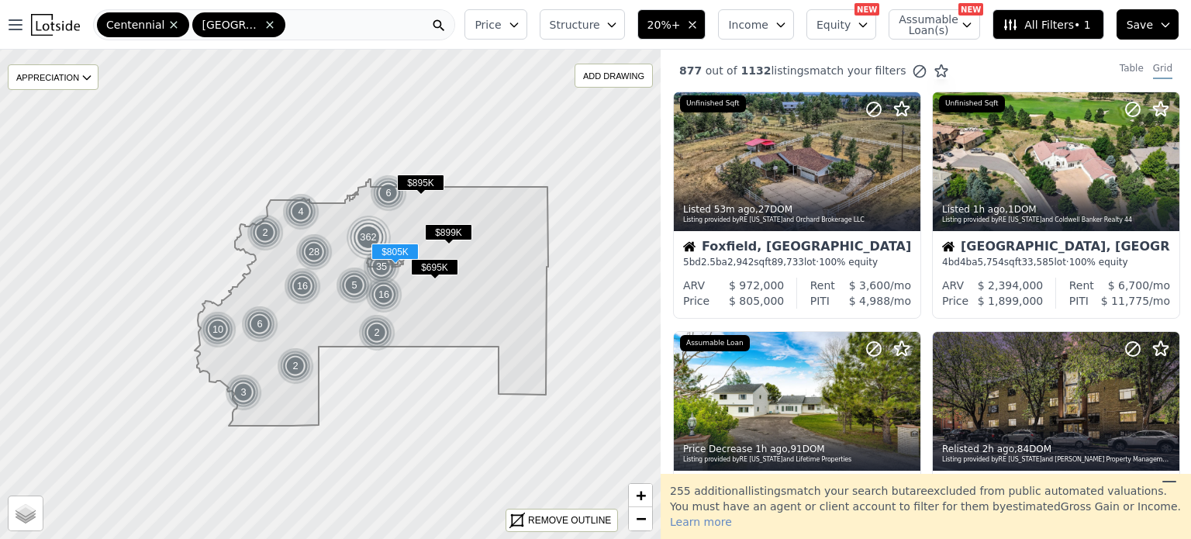  I want to click on div: 4, so click(301, 212).